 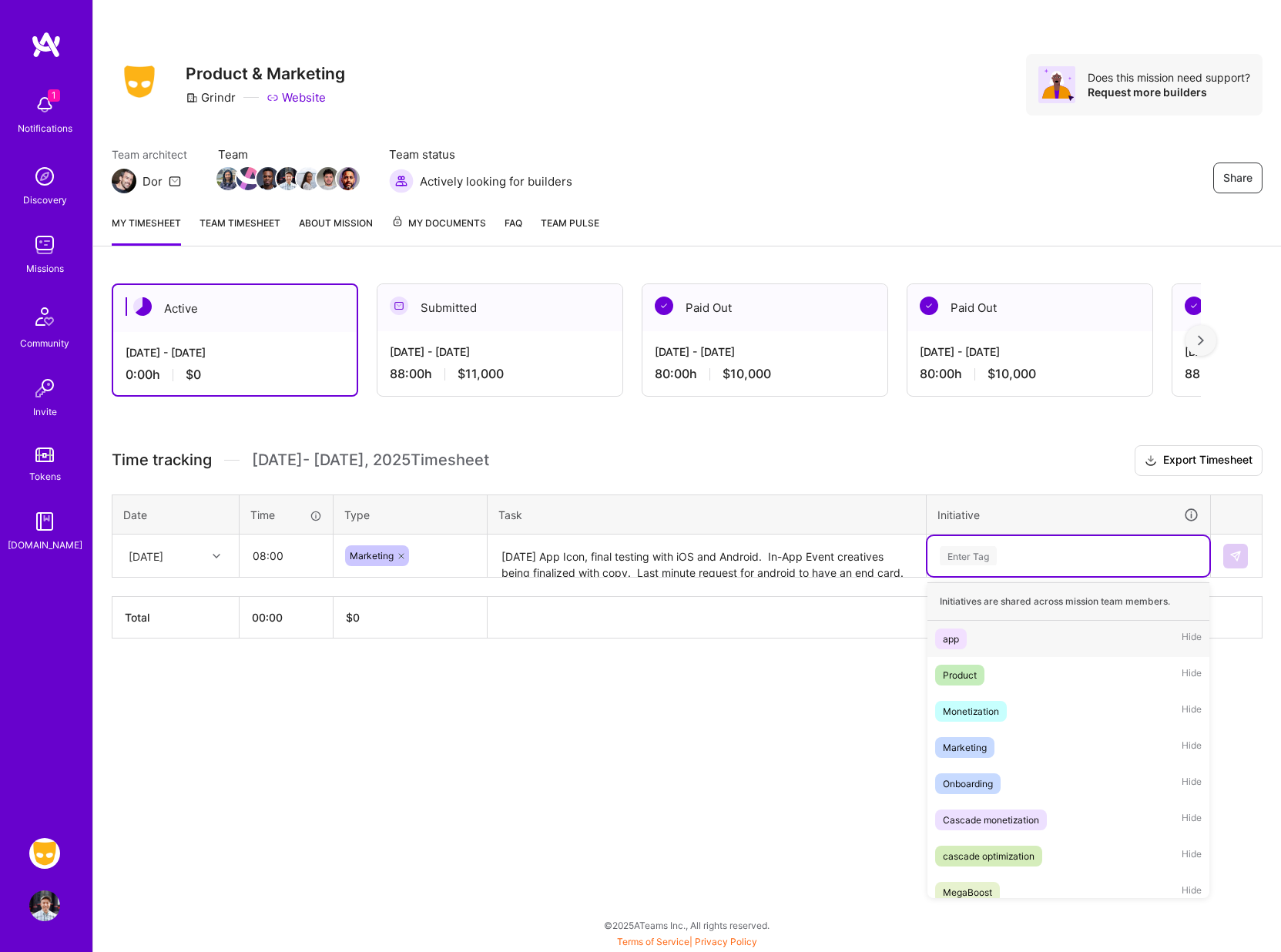 What do you see at coordinates (46, 44) in the screenshot?
I see `img: logo` at bounding box center [46, 44].